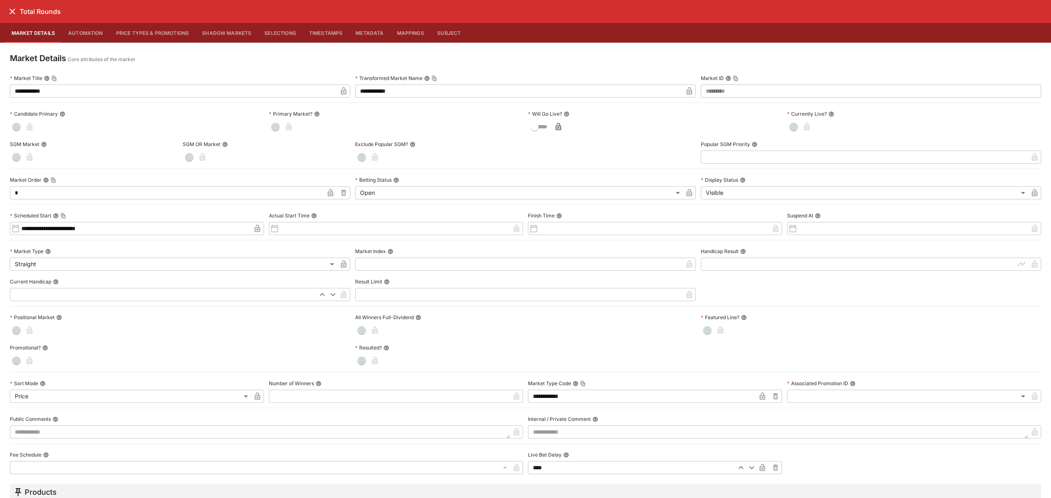 This screenshot has height=498, width=1051. What do you see at coordinates (806, 114) in the screenshot?
I see `p: Currently Live?` at bounding box center [806, 114].